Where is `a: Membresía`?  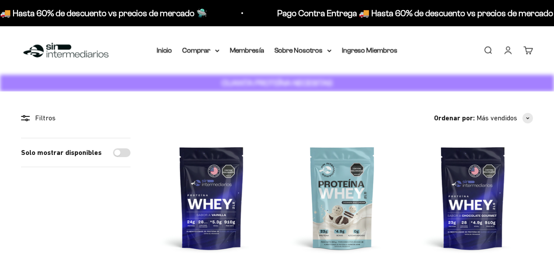
a: Membresía is located at coordinates (247, 50).